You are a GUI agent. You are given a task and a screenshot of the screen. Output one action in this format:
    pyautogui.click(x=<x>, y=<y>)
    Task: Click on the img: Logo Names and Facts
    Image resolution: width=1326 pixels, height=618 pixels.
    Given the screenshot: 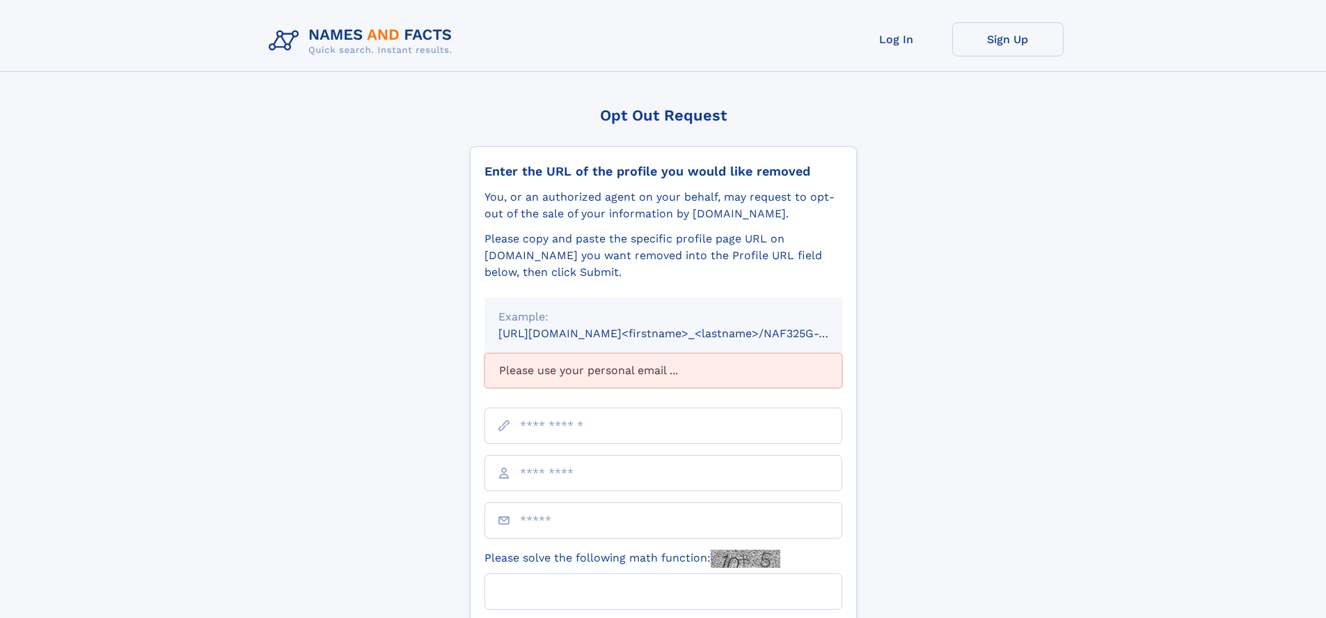 What is the action you would take?
    pyautogui.click(x=363, y=41)
    